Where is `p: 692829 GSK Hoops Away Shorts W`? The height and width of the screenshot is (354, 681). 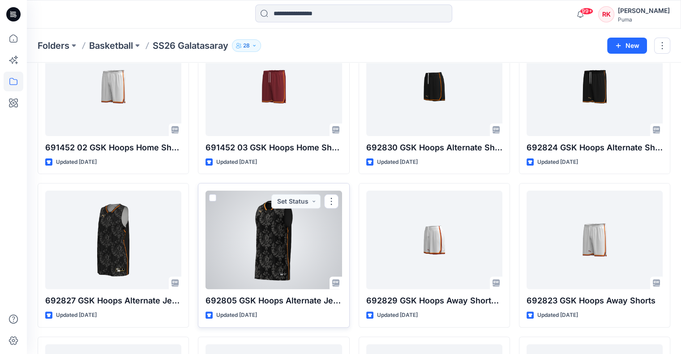
p: 692829 GSK Hoops Away Shorts W is located at coordinates (435, 301).